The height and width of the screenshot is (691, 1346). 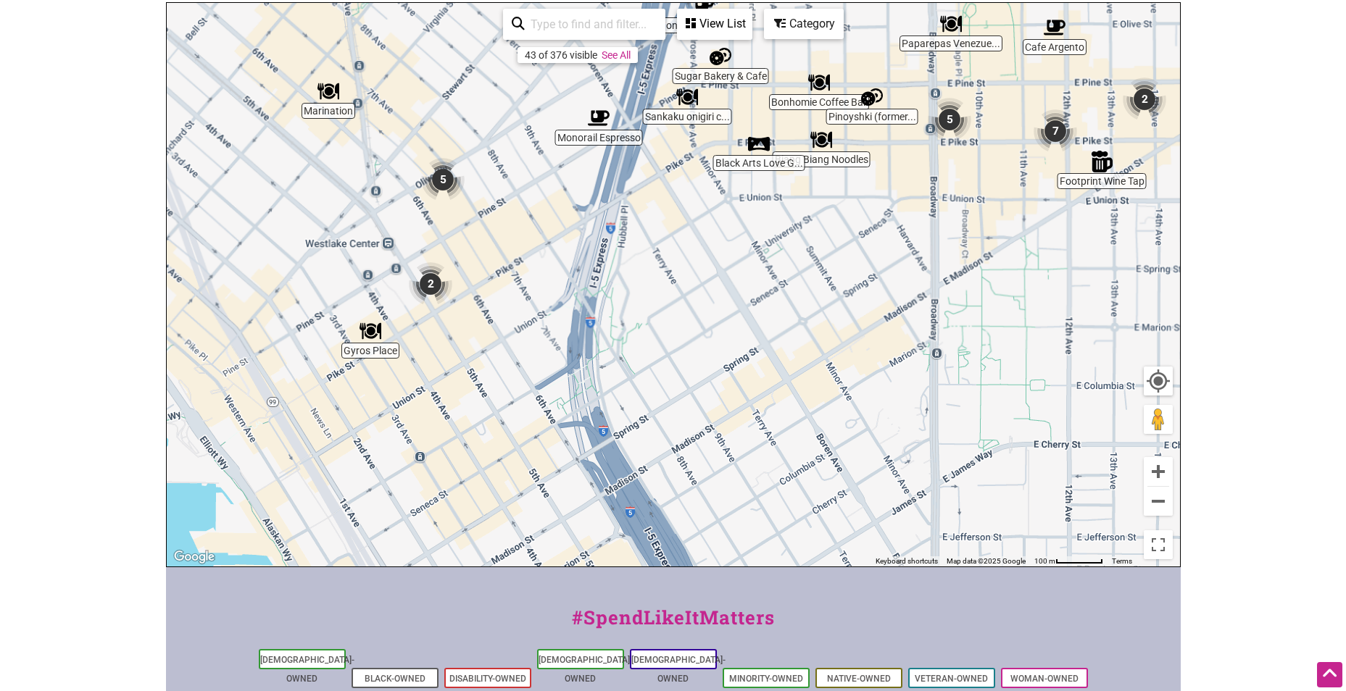 I want to click on div: Pinoyshki (formerly Piroshki on 3rd), so click(x=872, y=97).